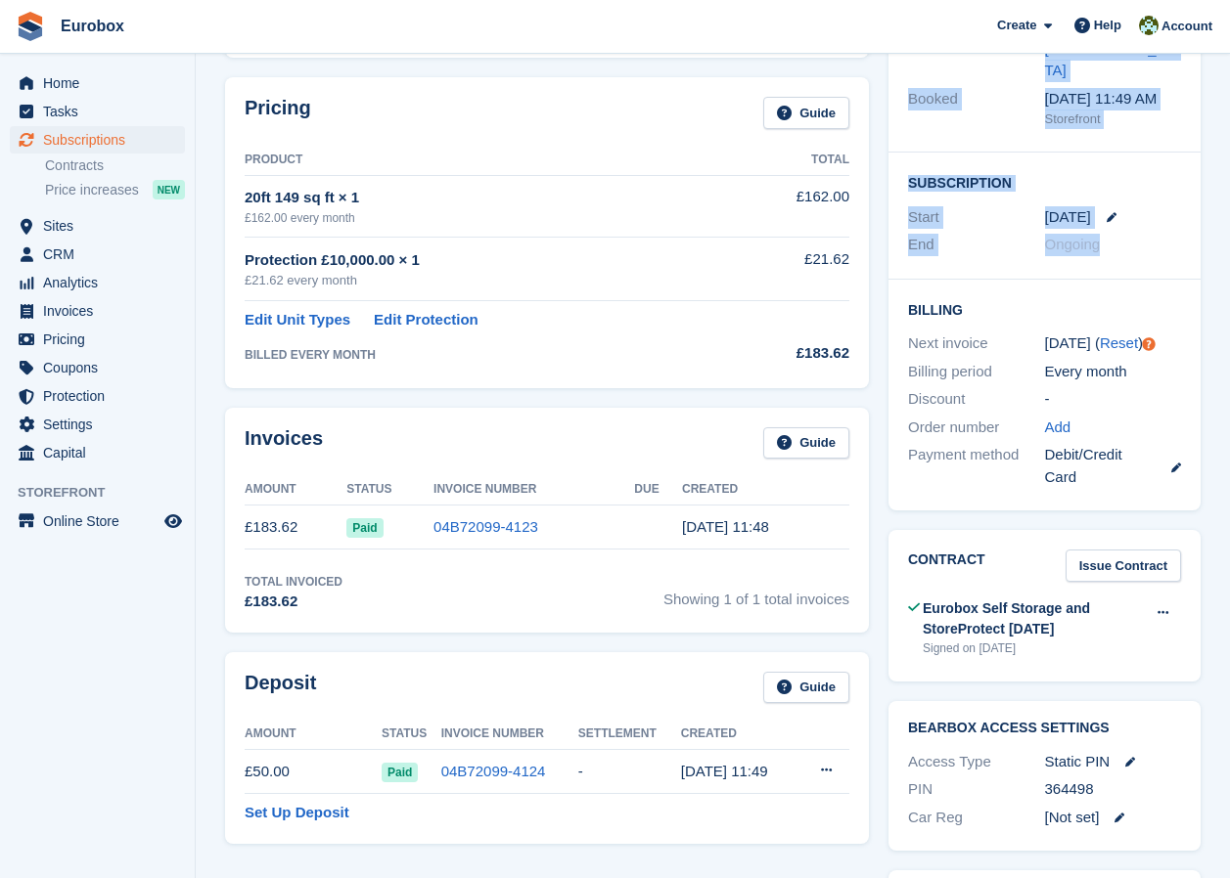  I want to click on span: Home, so click(102, 83).